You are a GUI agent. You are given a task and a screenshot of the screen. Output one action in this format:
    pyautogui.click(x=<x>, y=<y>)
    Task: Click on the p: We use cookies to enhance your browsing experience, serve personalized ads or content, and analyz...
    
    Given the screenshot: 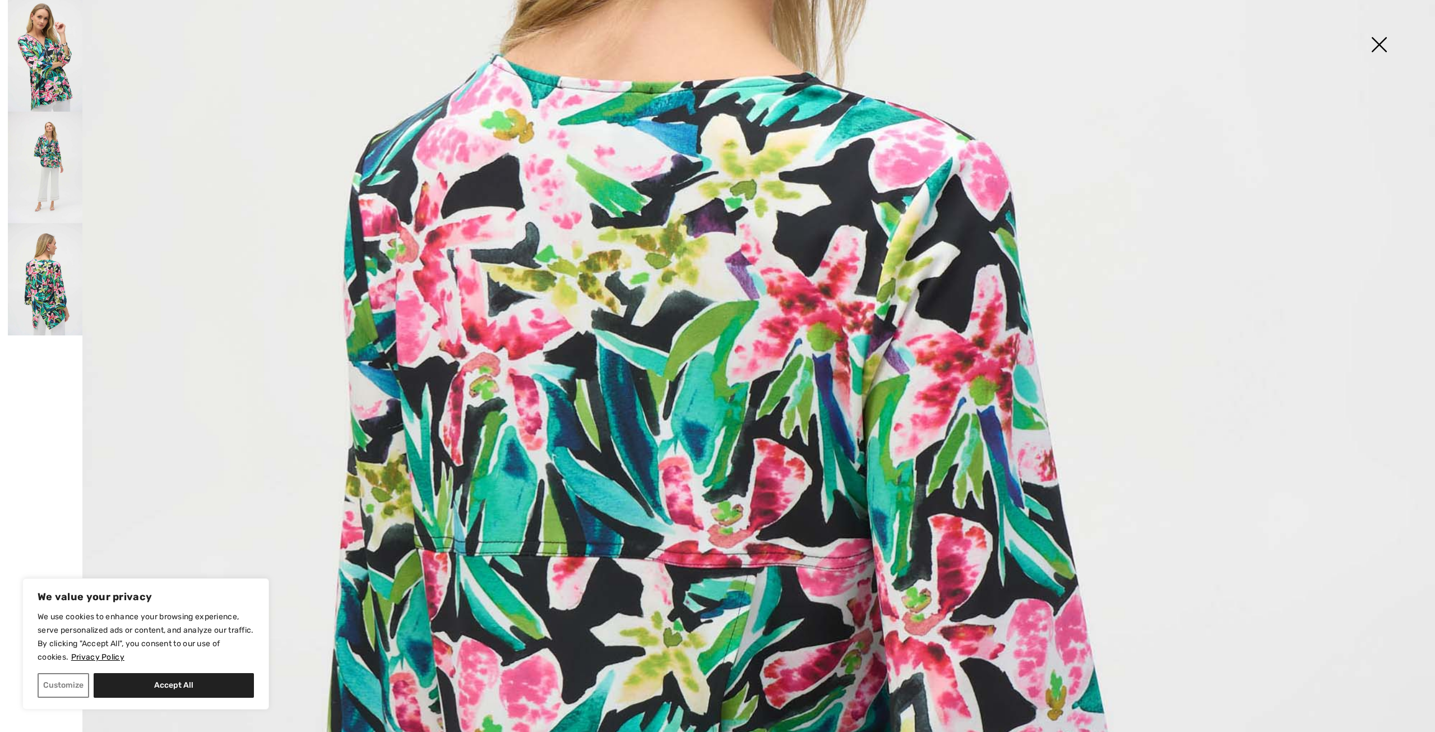 What is the action you would take?
    pyautogui.click(x=146, y=637)
    